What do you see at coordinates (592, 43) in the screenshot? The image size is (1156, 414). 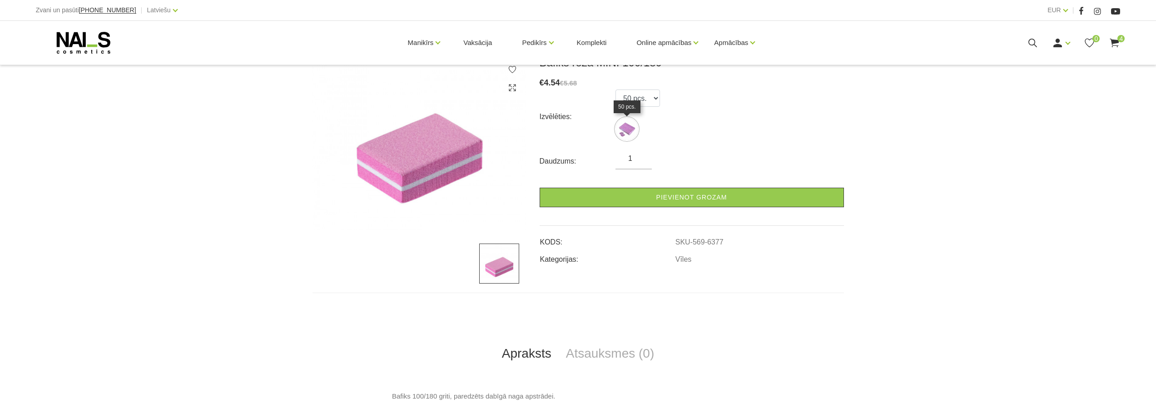 I see `a: Komplekti` at bounding box center [592, 43].